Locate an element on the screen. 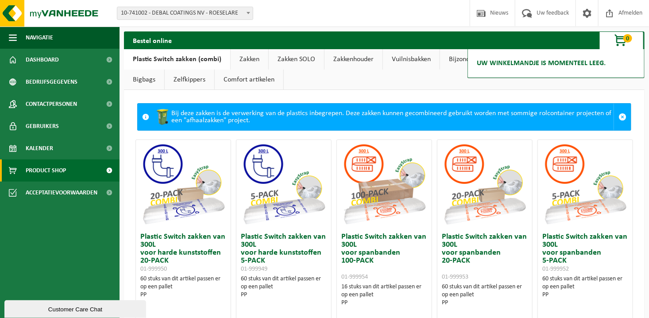  span: 01-999952 is located at coordinates (555, 269).